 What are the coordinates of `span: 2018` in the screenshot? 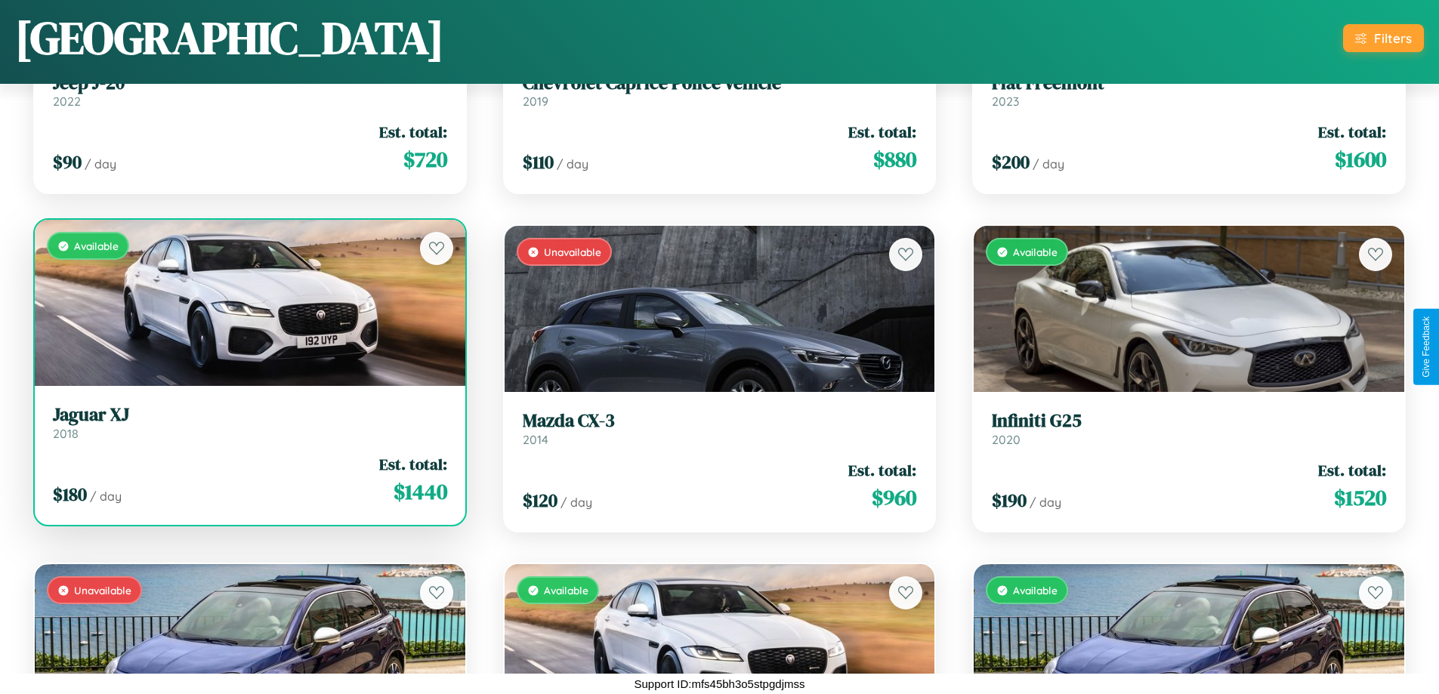 It's located at (66, 434).